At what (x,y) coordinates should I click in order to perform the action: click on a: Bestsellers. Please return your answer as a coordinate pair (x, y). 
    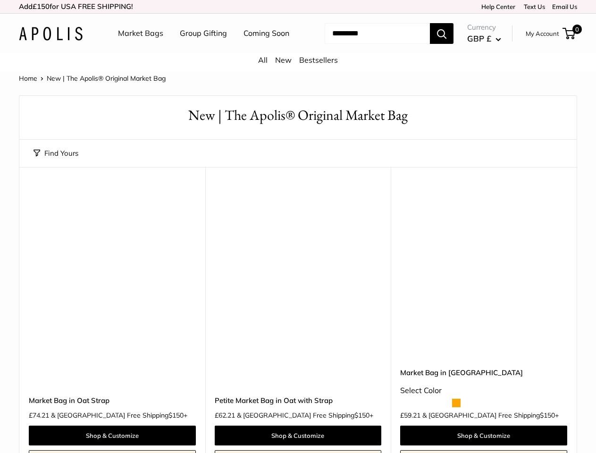
    Looking at the image, I should click on (319, 60).